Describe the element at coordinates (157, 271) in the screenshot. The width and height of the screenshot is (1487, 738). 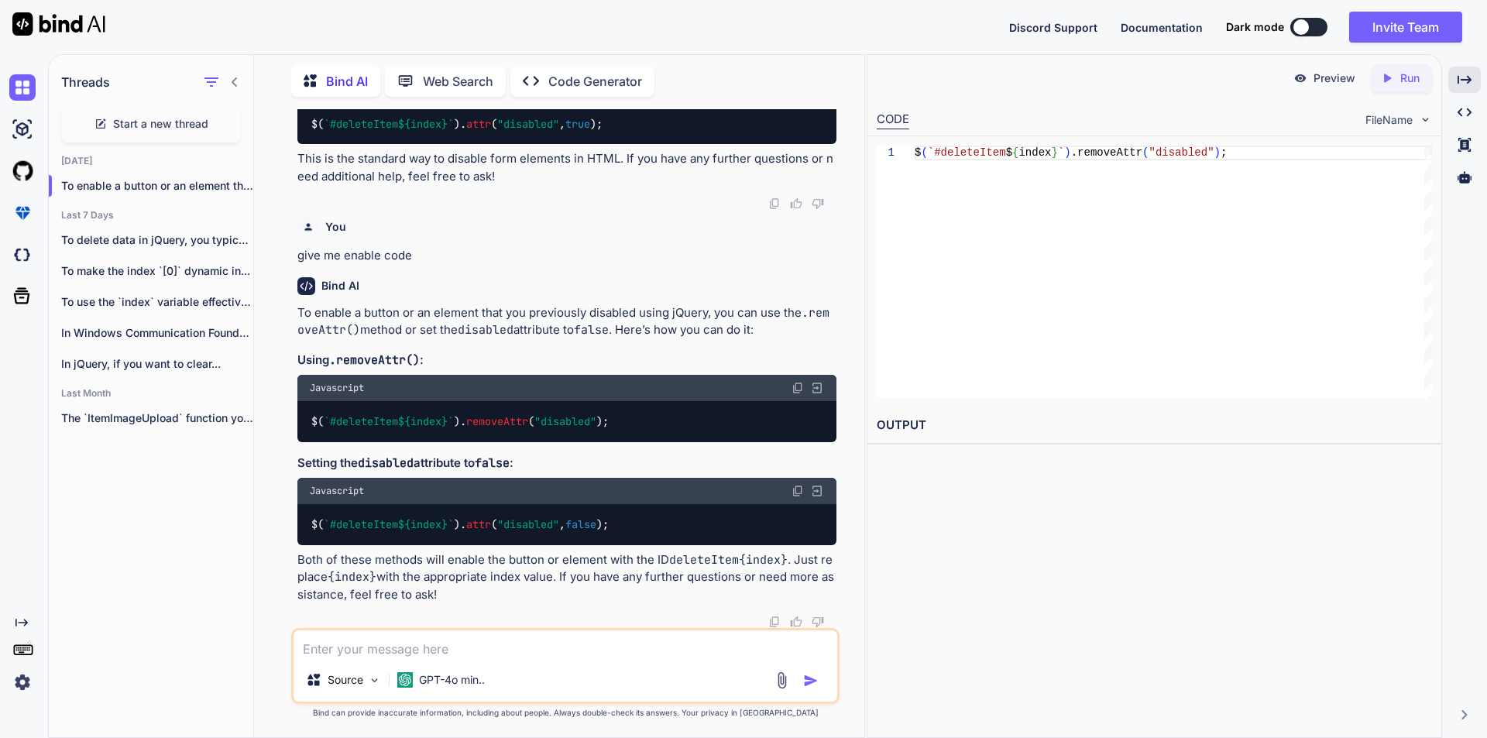
I see `p: To make the index `[0]` dynamic in...` at that location.